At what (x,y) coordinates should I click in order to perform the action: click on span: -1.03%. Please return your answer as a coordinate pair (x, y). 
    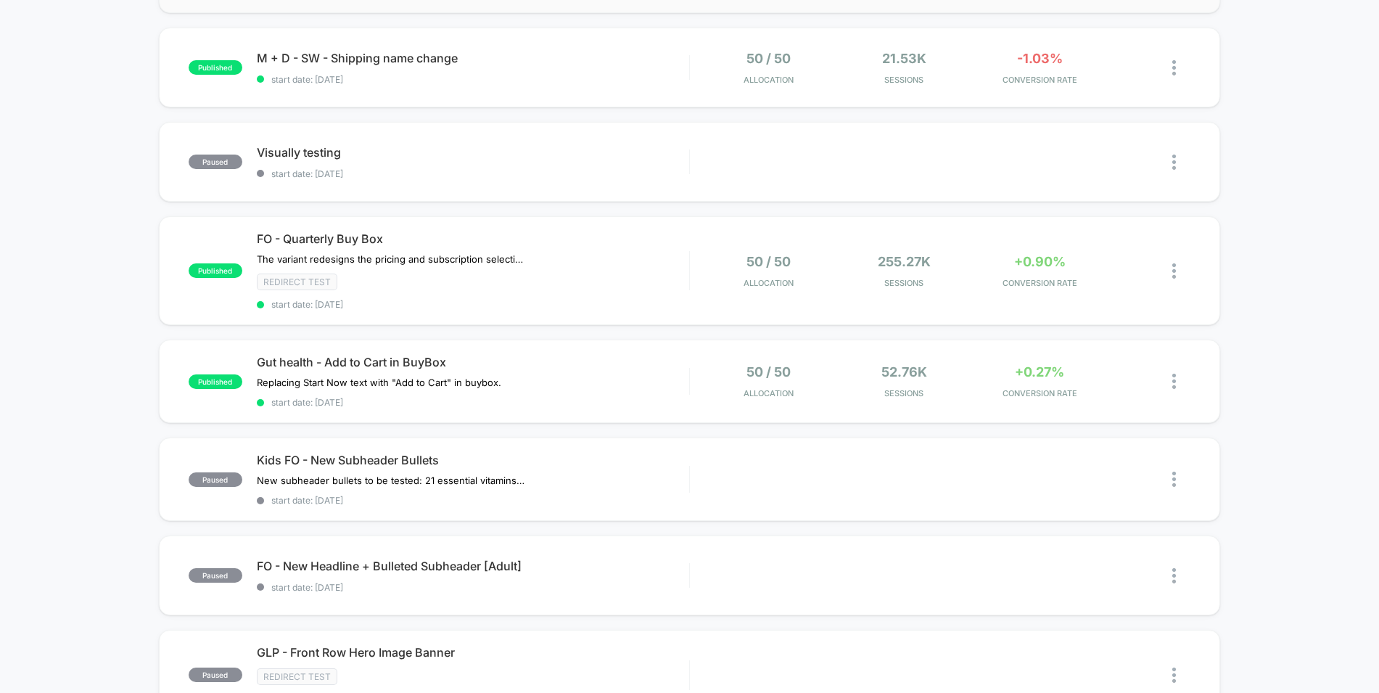
    Looking at the image, I should click on (1039, 58).